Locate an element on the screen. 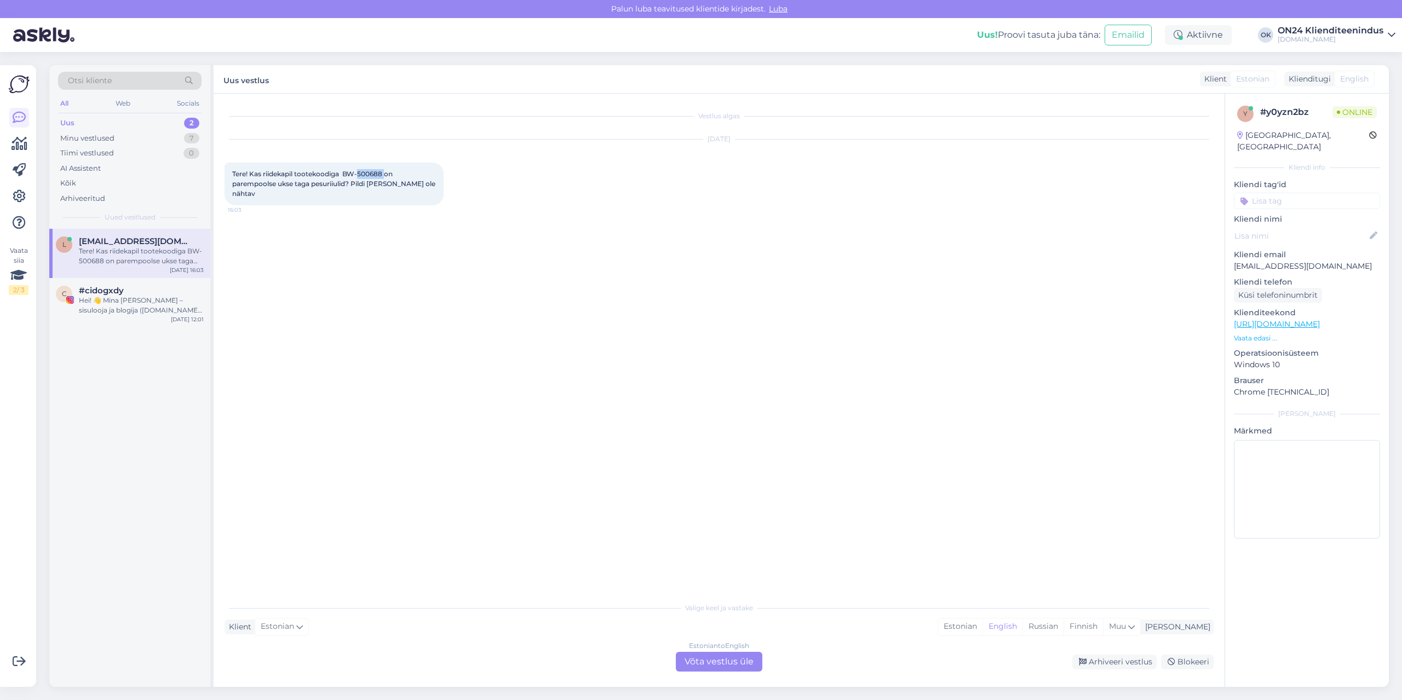  div: Web is located at coordinates (123, 103).